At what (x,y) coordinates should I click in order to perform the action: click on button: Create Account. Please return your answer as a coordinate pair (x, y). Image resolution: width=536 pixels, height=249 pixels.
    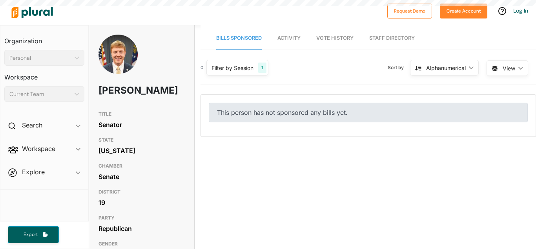
    Looking at the image, I should click on (464, 11).